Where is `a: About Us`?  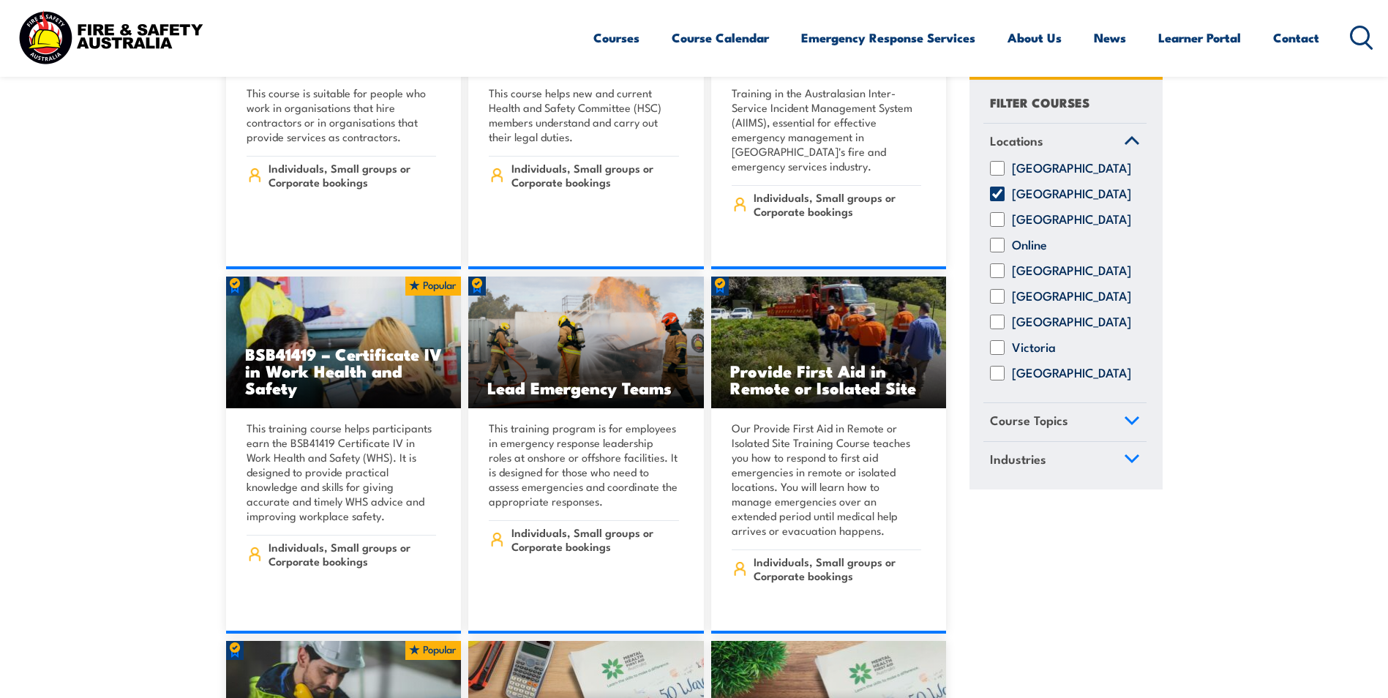 a: About Us is located at coordinates (1035, 37).